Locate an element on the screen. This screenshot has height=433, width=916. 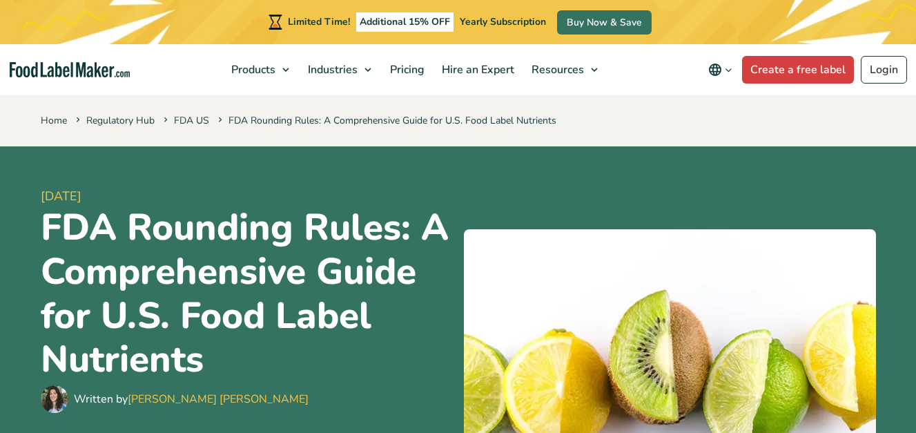
h1: FDA Rounding Rules: A Comprehensive Guide for U.S. Food Label Nutrients is located at coordinates (247, 293).